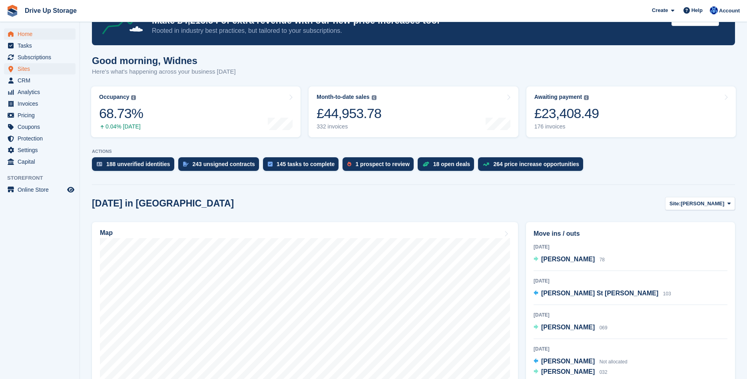 The image size is (747, 379). Describe the element at coordinates (730, 11) in the screenshot. I see `span: Account` at that location.